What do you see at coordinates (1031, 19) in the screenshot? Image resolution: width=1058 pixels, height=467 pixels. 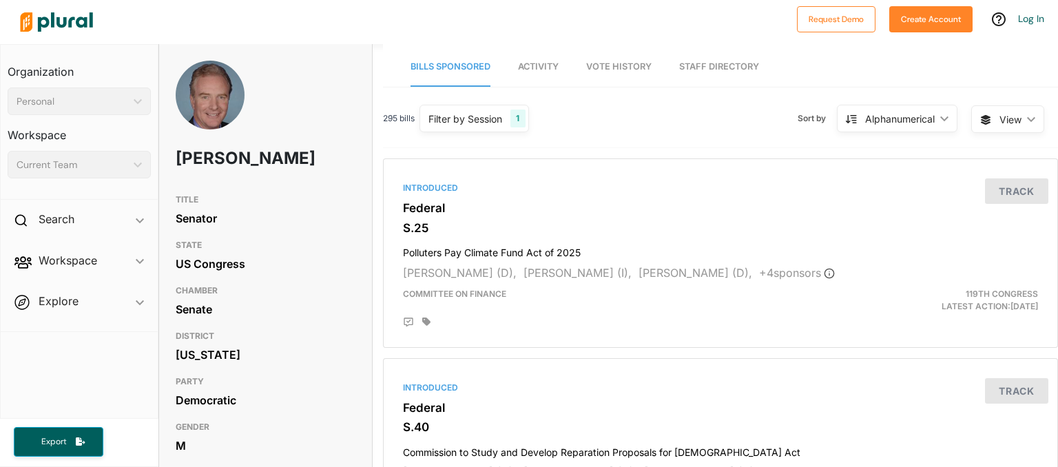 I see `a: Log In` at bounding box center [1031, 19].